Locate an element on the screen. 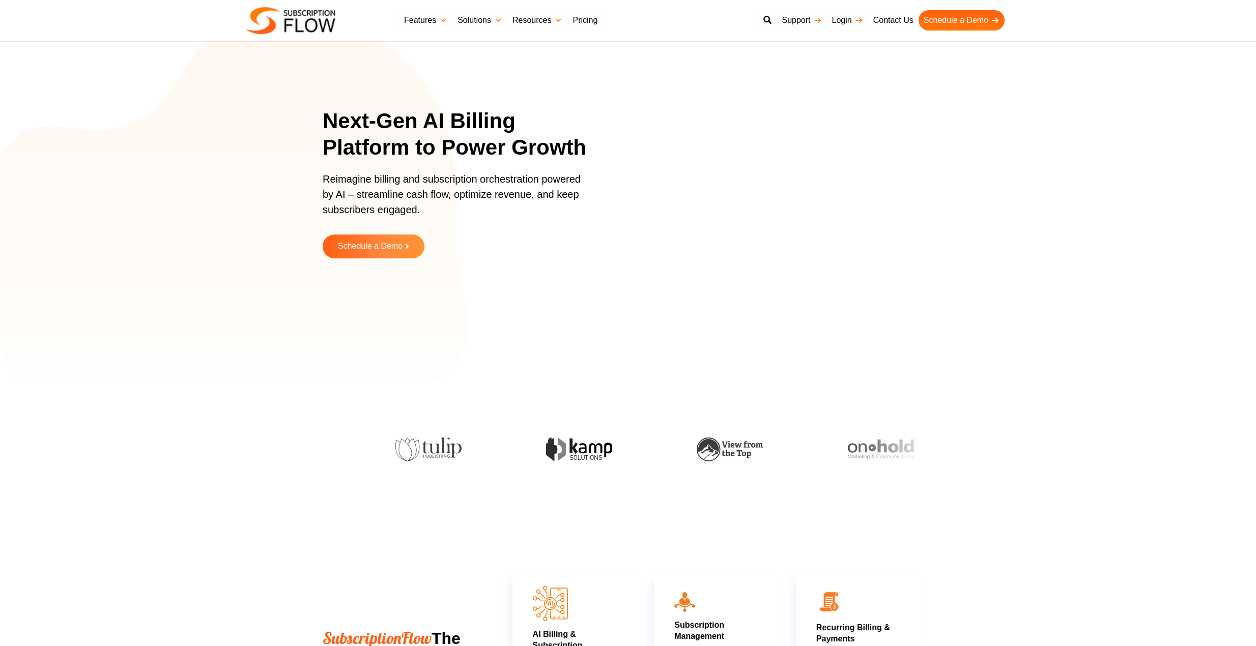 This screenshot has height=646, width=1256. a: Solutions is located at coordinates (480, 20).